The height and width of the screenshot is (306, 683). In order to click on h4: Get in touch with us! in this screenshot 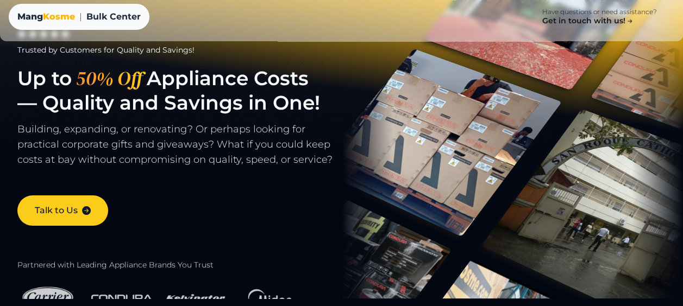, I will do `click(588, 21)`.